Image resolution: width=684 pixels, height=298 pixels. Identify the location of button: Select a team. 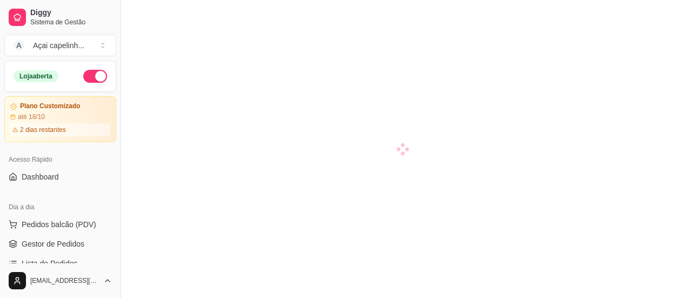
(60, 45).